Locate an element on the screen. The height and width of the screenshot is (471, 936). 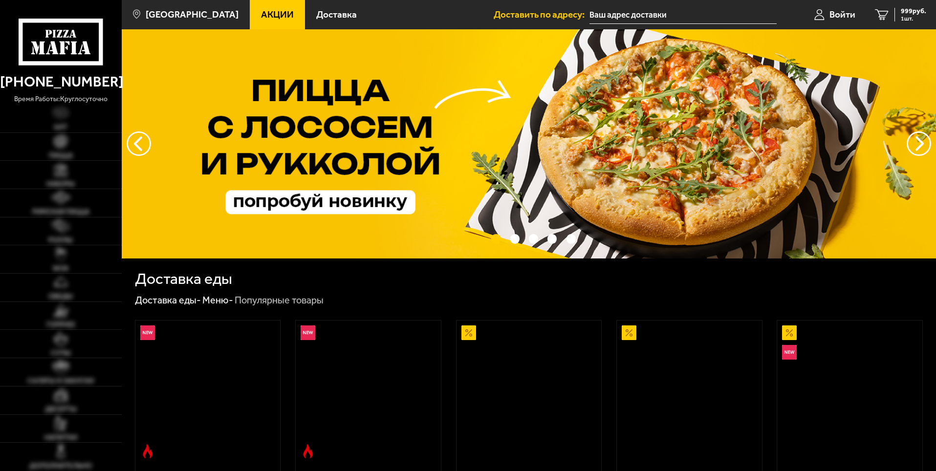
span: 1 шт. is located at coordinates (913, 19).